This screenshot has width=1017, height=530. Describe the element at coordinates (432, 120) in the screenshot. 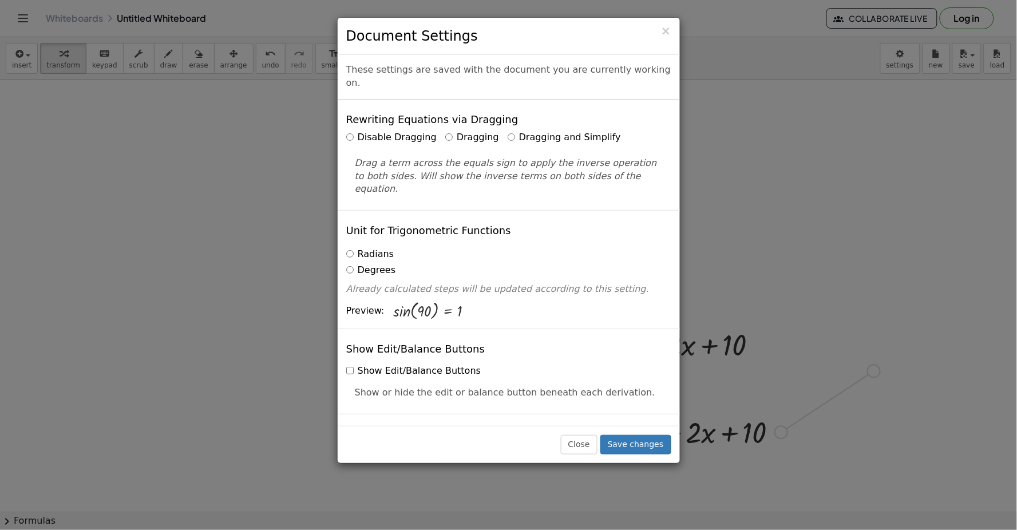

I see `h4: Rewriting Equations via Dragging` at that location.